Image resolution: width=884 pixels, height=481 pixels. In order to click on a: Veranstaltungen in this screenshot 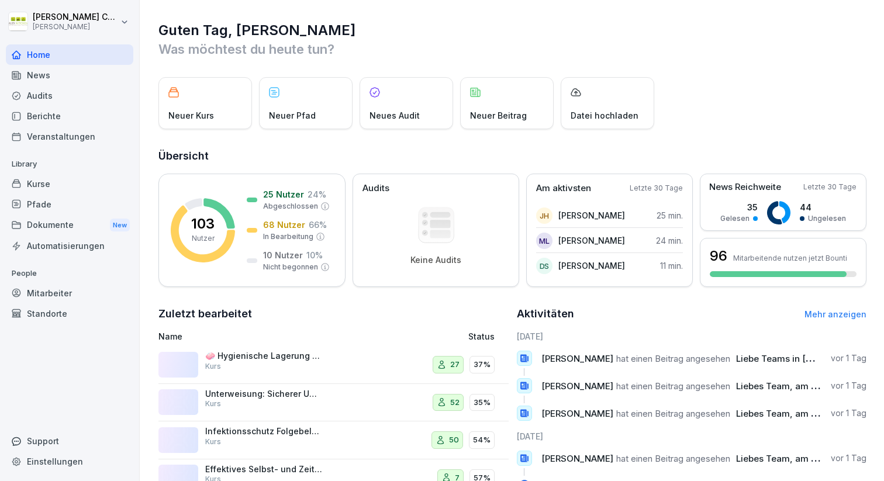, I will do `click(70, 136)`.